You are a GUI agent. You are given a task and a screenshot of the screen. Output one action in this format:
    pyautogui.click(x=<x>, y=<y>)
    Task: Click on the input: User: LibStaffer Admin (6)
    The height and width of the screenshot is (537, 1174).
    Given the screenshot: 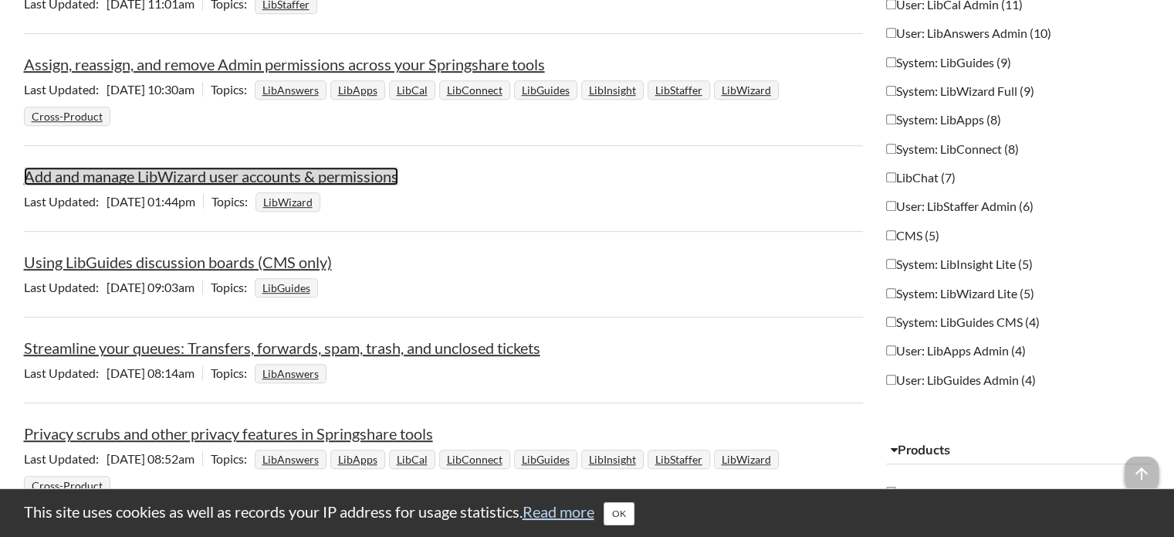 What is the action you would take?
    pyautogui.click(x=891, y=205)
    